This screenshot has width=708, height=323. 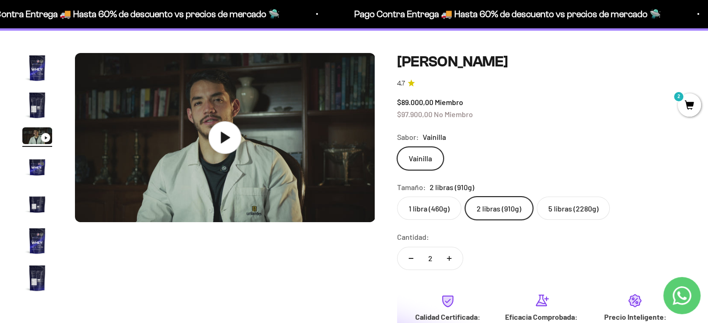 I want to click on mark: 2, so click(x=678, y=97).